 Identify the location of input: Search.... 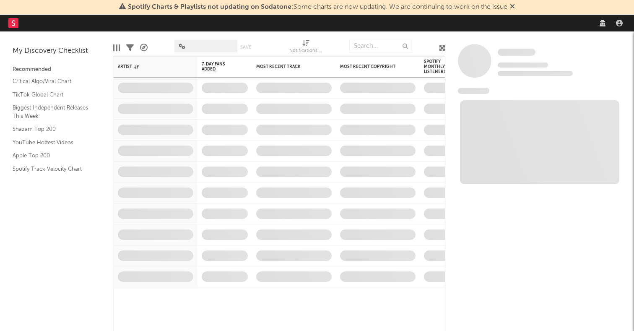
(381, 46).